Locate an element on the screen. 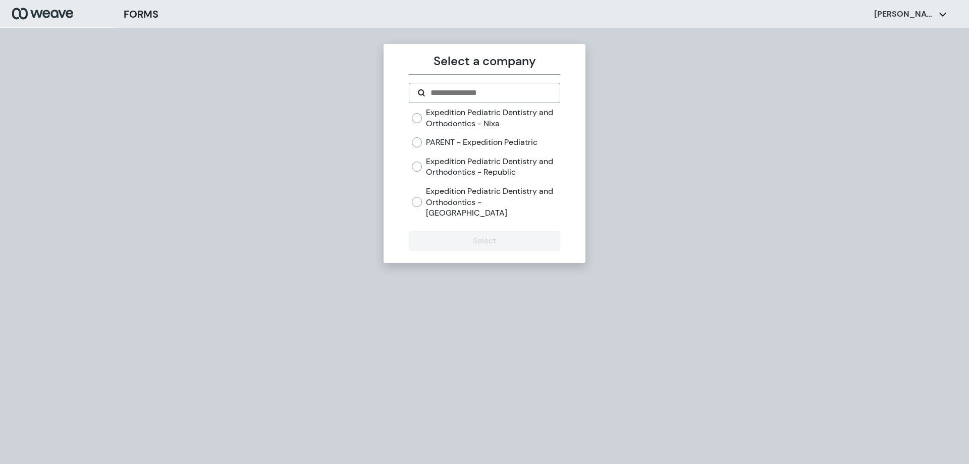 The image size is (969, 464). label: Expedition Pediatric Dentistry and Orthodontics - Nixa is located at coordinates (492, 118).